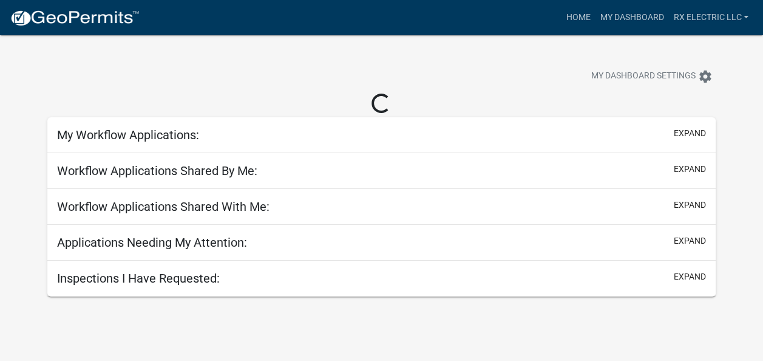  What do you see at coordinates (163, 206) in the screenshot?
I see `h5: Workflow Applications Shared With Me:` at bounding box center [163, 206].